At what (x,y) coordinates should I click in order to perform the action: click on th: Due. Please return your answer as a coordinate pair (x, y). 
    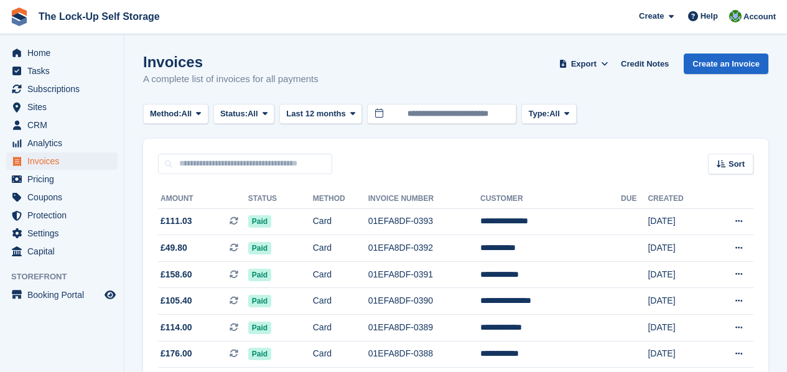
    Looking at the image, I should click on (634, 199).